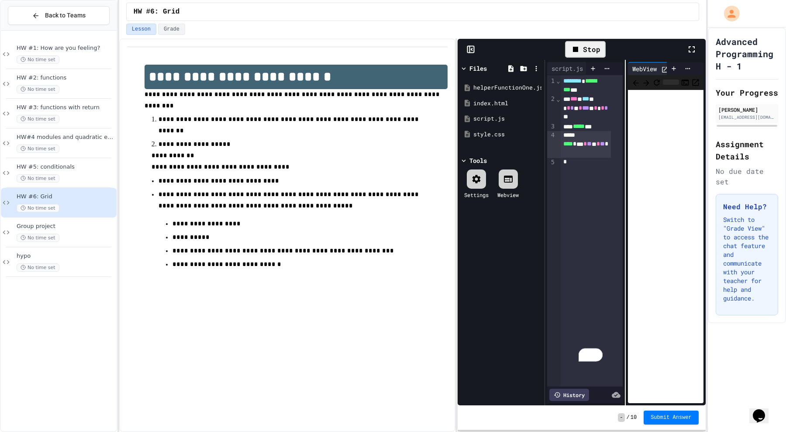 The height and width of the screenshot is (432, 786). I want to click on span: HW#4 modules and quadratic equation, so click(65, 137).